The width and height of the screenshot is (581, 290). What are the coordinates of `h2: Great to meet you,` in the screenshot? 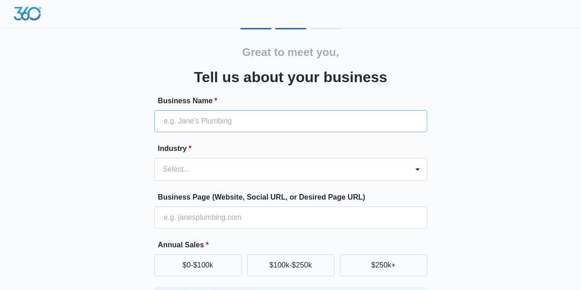 It's located at (290, 52).